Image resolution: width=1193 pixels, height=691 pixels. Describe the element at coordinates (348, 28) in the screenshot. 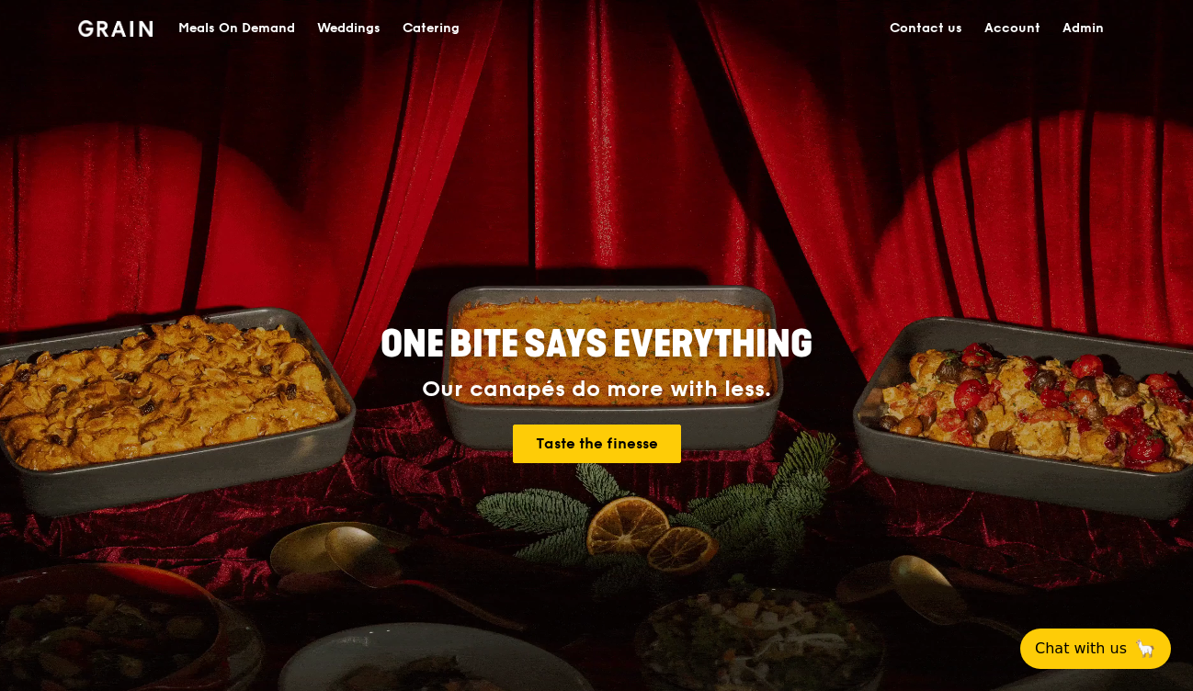

I see `a: Weddings` at that location.